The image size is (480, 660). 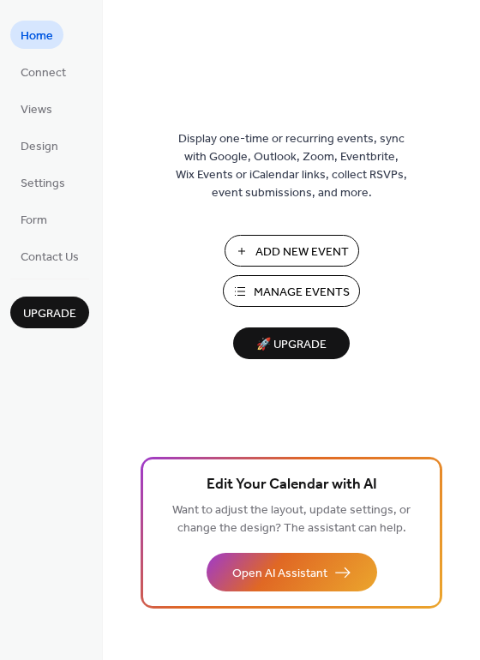 What do you see at coordinates (37, 36) in the screenshot?
I see `span: Home` at bounding box center [37, 36].